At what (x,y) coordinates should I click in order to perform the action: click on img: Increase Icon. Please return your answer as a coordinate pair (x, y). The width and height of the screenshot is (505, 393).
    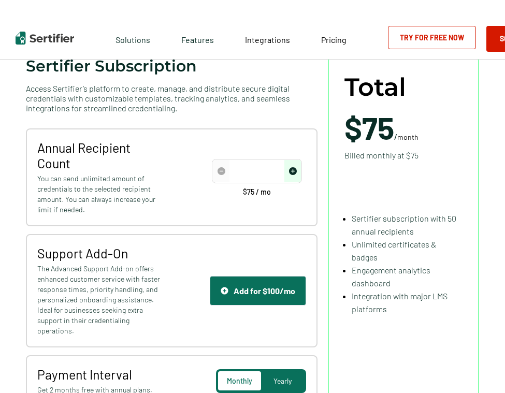
    Looking at the image, I should click on (293, 171).